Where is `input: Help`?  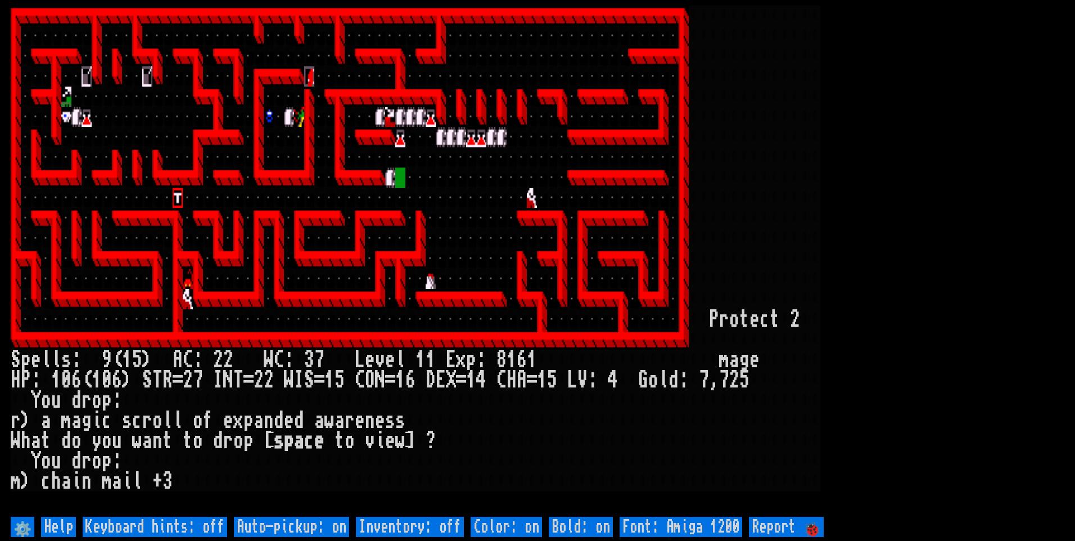
input: Help is located at coordinates (58, 527).